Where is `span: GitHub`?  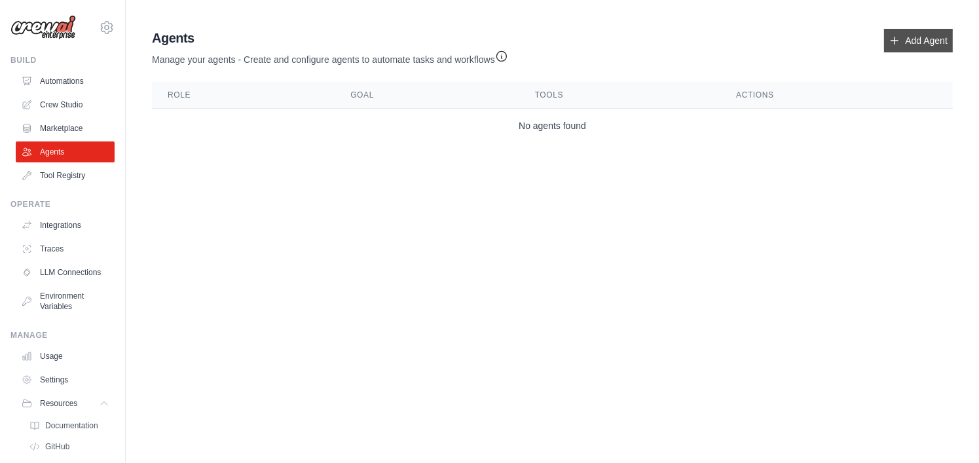
span: GitHub is located at coordinates (57, 447).